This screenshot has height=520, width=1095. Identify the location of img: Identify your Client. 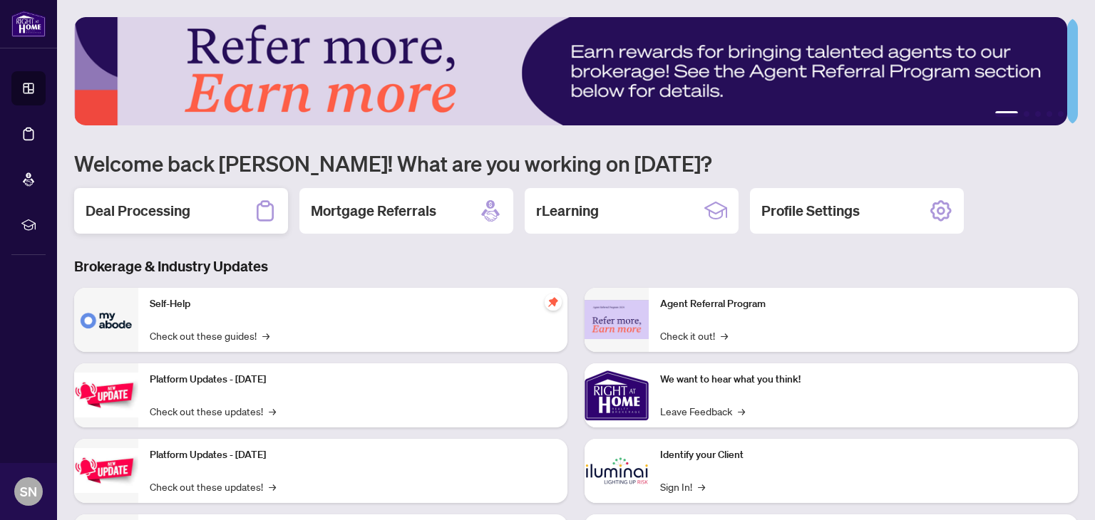
(617, 471).